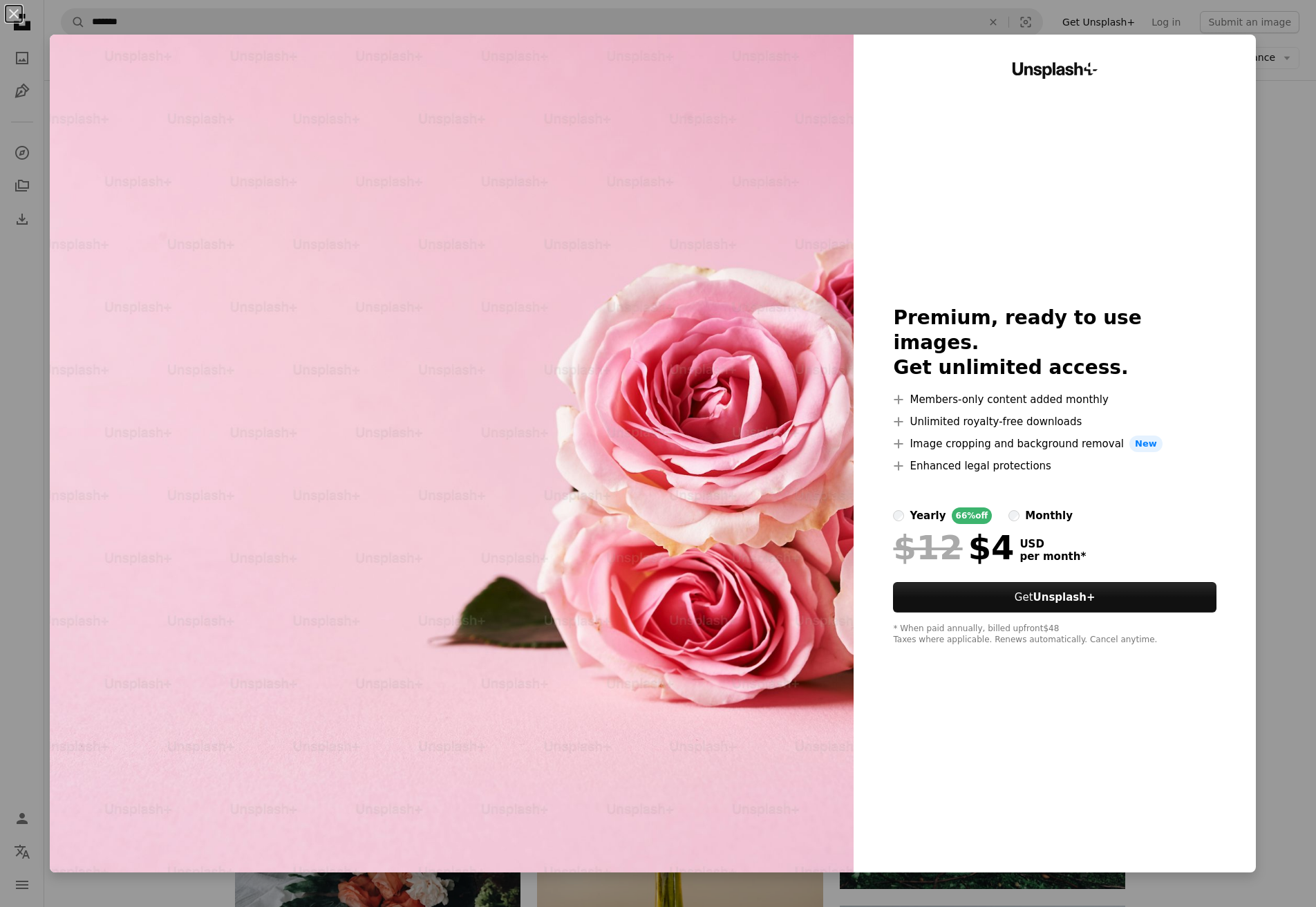 The width and height of the screenshot is (1316, 907). I want to click on div: 66% off, so click(972, 516).